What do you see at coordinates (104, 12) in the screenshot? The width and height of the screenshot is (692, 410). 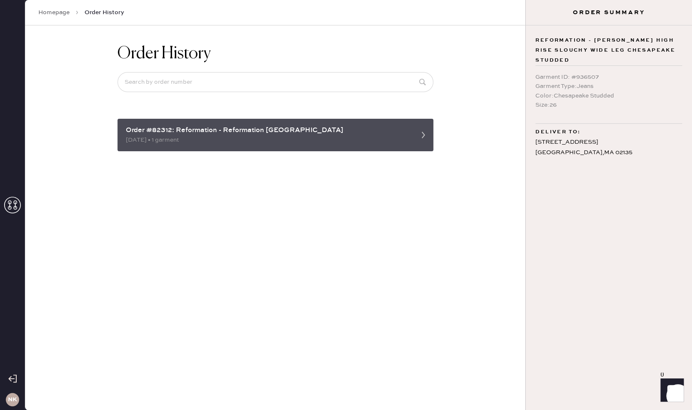 I see `span: Order History` at bounding box center [104, 12].